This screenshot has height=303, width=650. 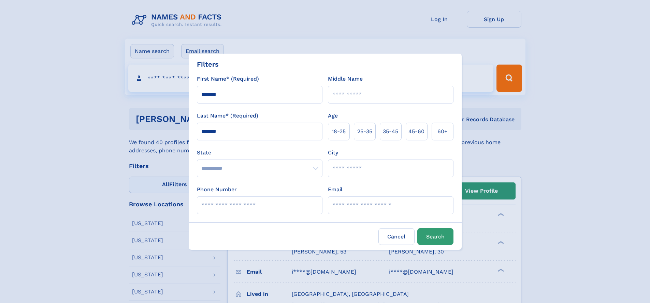 What do you see at coordinates (228, 116) in the screenshot?
I see `label: Last Name* (Required)` at bounding box center [228, 116].